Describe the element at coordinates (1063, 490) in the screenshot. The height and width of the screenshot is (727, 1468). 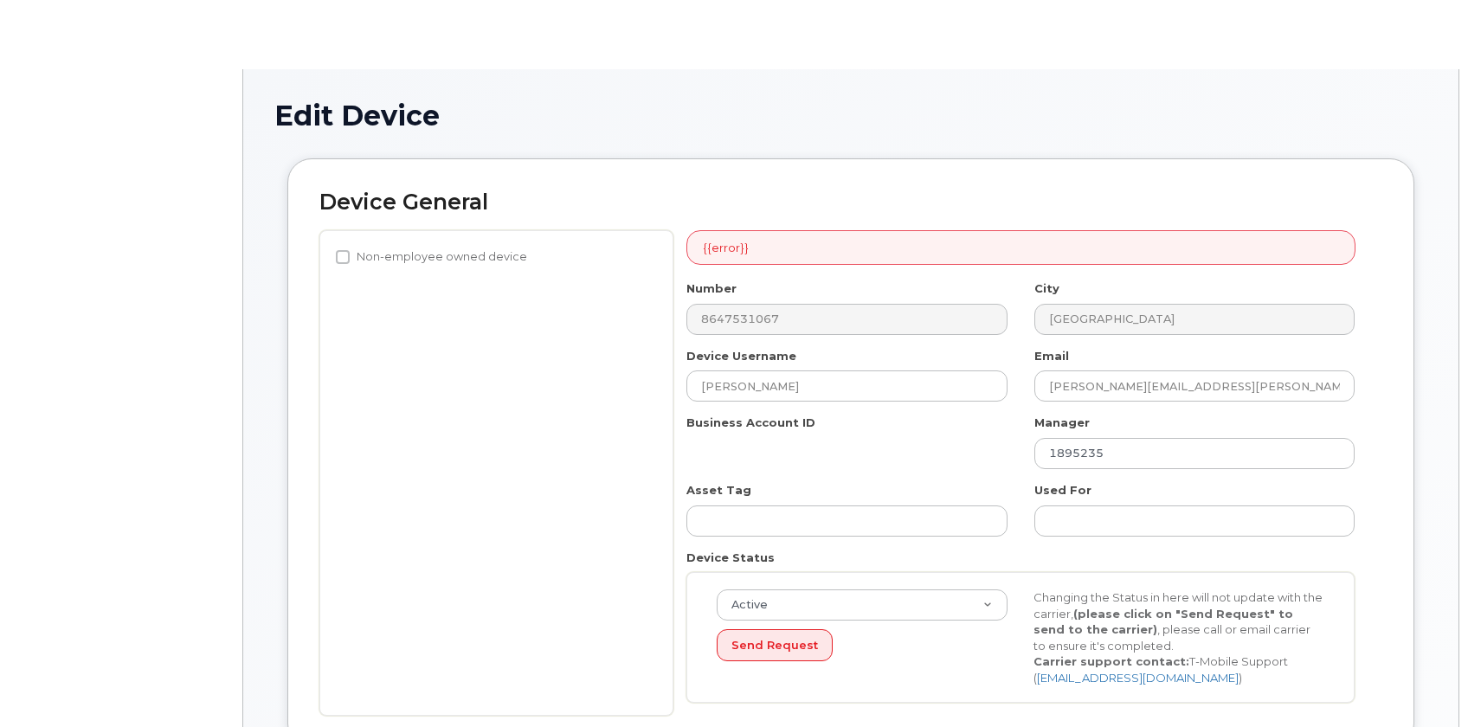
I see `label: Used For` at that location.